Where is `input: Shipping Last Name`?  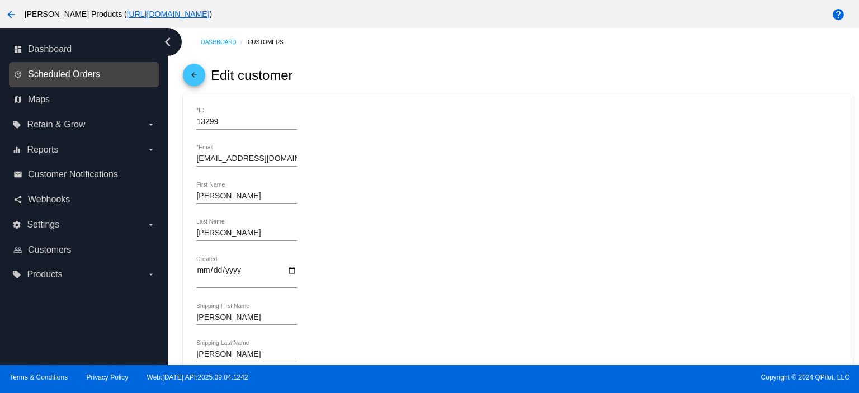 input: Shipping Last Name is located at coordinates (247, 355).